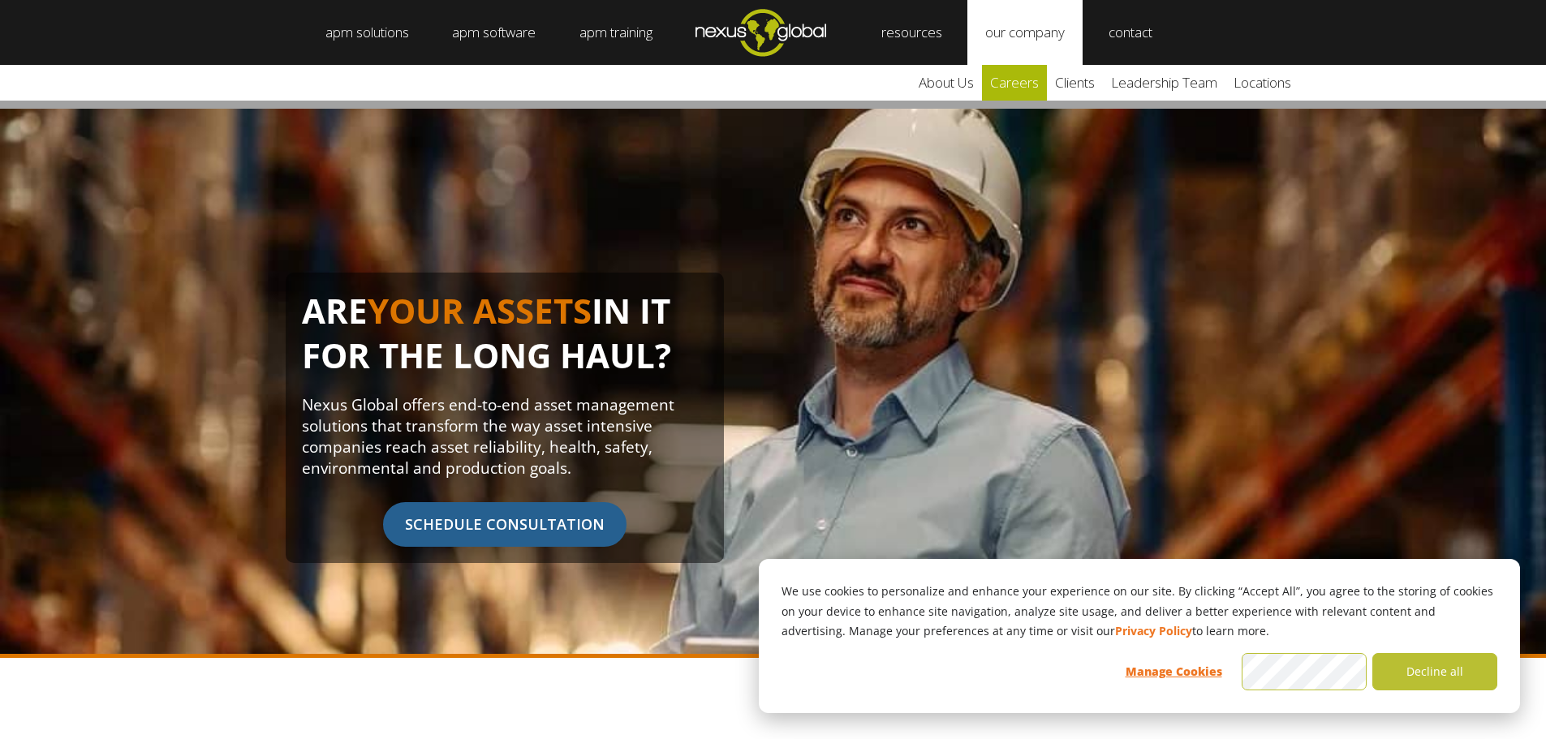 The image size is (1546, 739). What do you see at coordinates (946, 83) in the screenshot?
I see `a: about us` at bounding box center [946, 83].